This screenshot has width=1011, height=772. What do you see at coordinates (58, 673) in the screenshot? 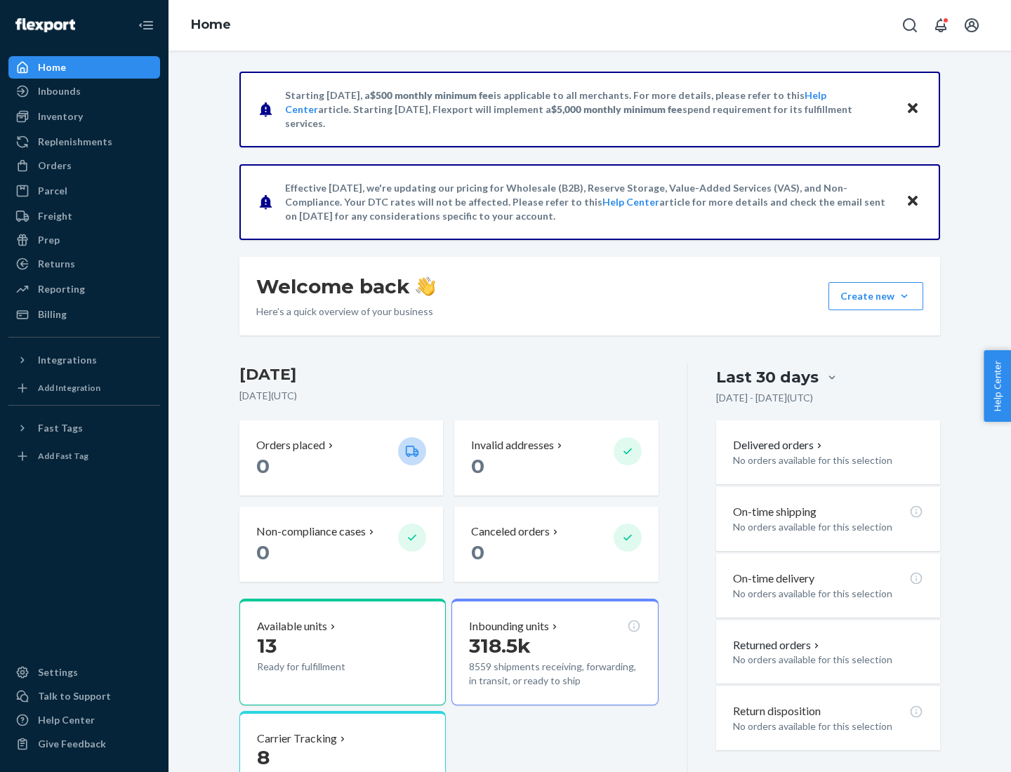
I see `div: Settings` at bounding box center [58, 673].